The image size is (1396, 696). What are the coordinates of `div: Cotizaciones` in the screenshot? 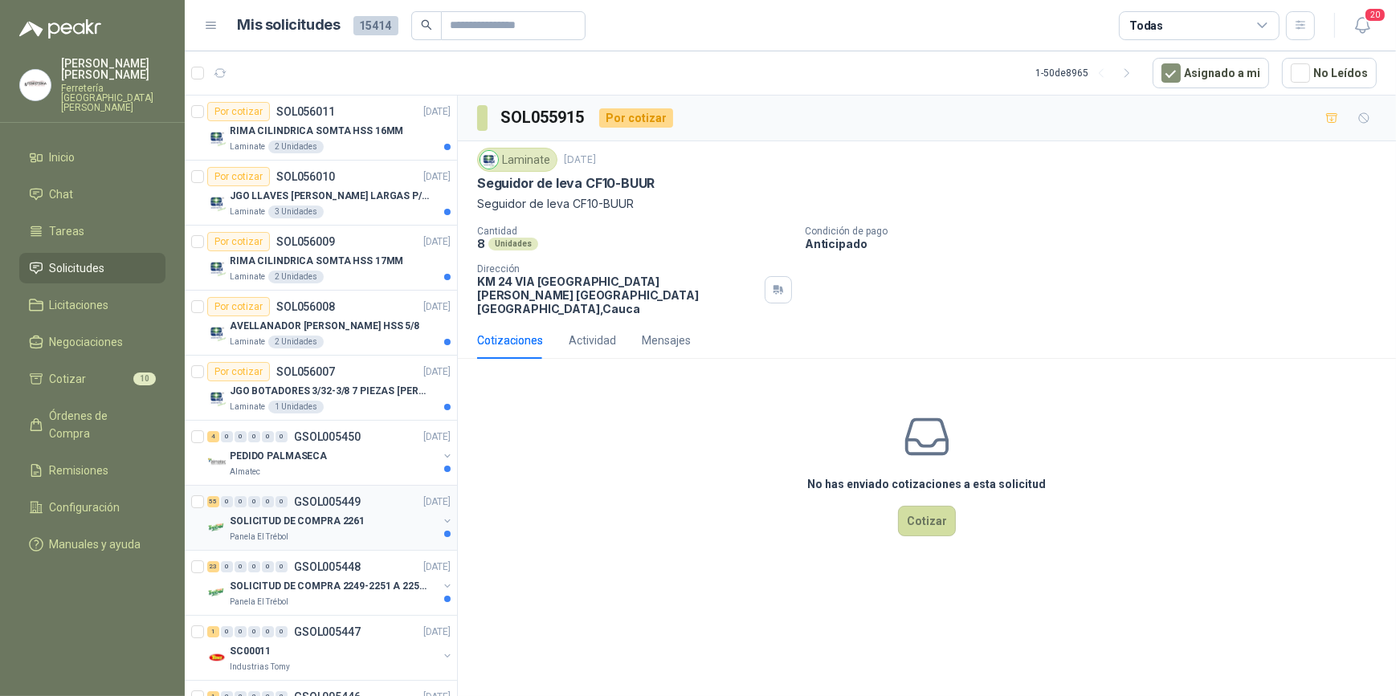 It's located at (510, 341).